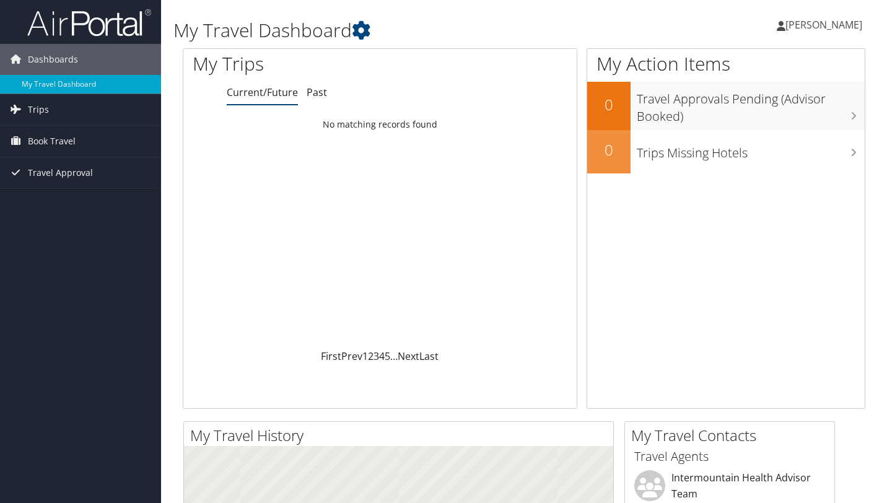 This screenshot has height=503, width=887. Describe the element at coordinates (331, 356) in the screenshot. I see `a: First` at that location.